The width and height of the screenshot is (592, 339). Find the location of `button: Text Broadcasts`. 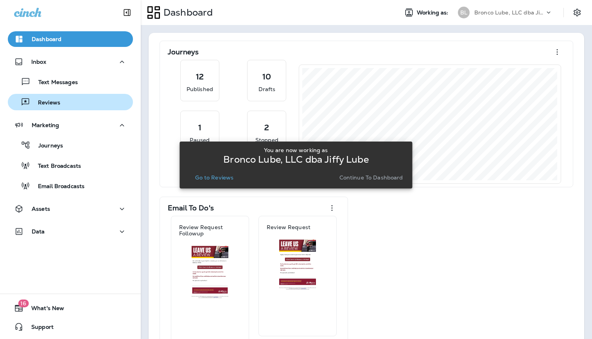

button: Text Broadcasts is located at coordinates (70, 165).